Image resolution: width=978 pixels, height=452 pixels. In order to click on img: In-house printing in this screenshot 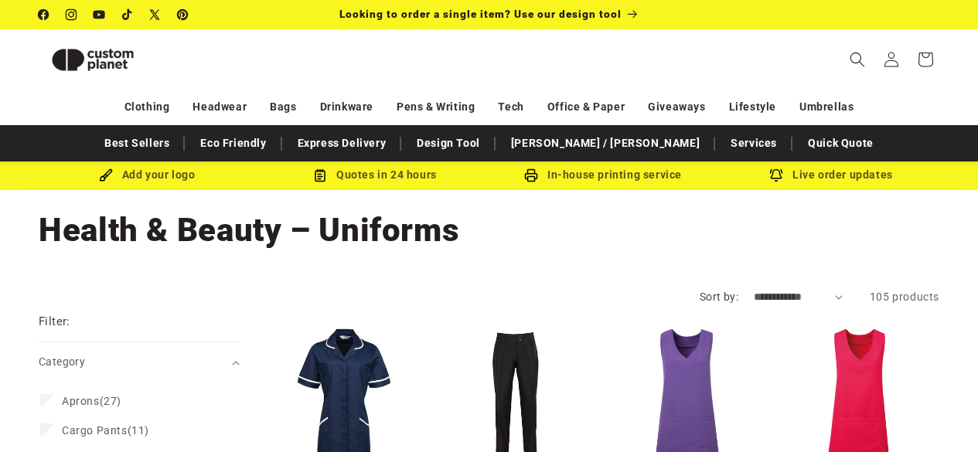, I will do `click(531, 176)`.